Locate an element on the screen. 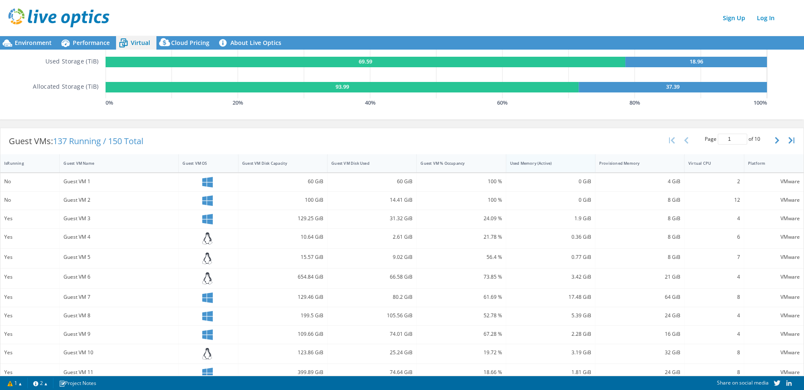  div: 9.02 GiB is located at coordinates (372, 257).